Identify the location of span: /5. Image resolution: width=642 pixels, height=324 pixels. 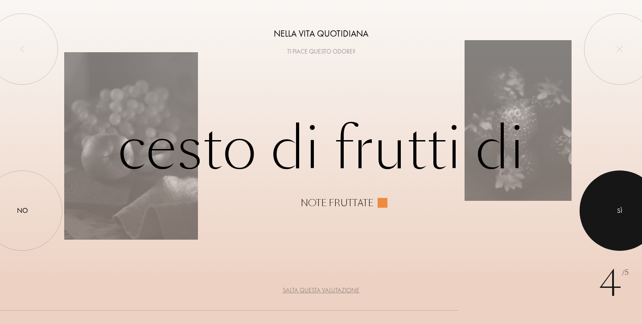
(625, 273).